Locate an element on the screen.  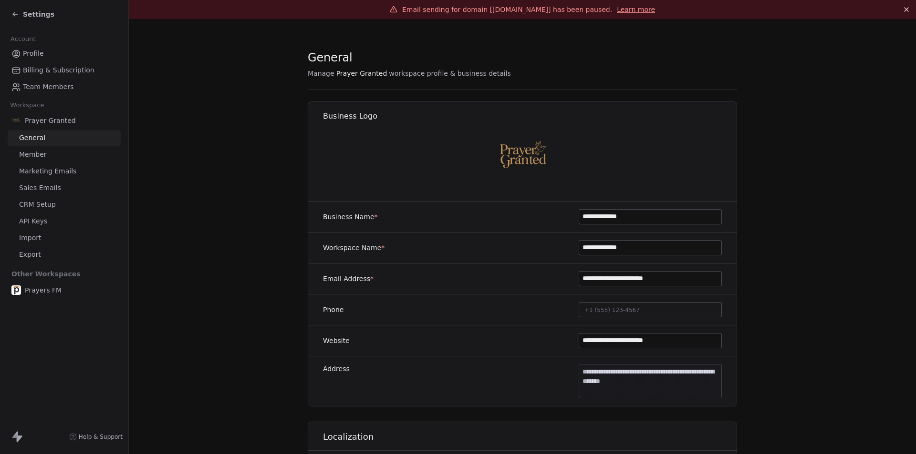
label: Email Address is located at coordinates (348, 279).